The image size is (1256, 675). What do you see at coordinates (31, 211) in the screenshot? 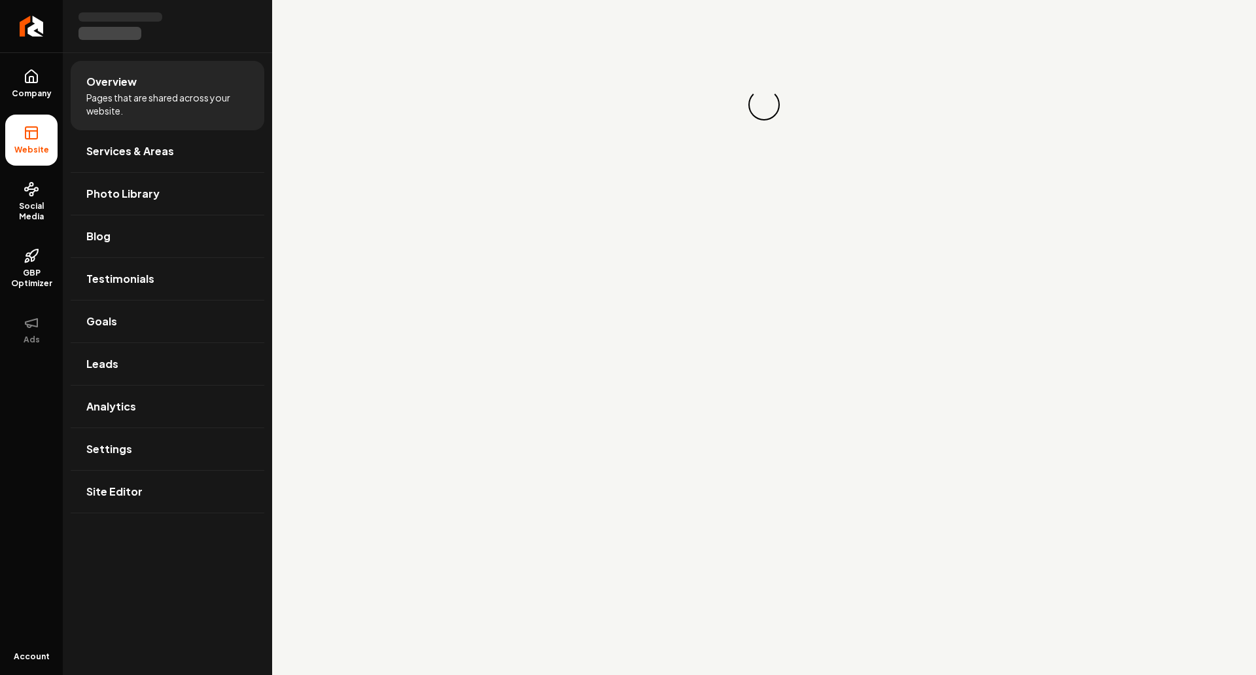
I see `span: Social Media` at bounding box center [31, 211].